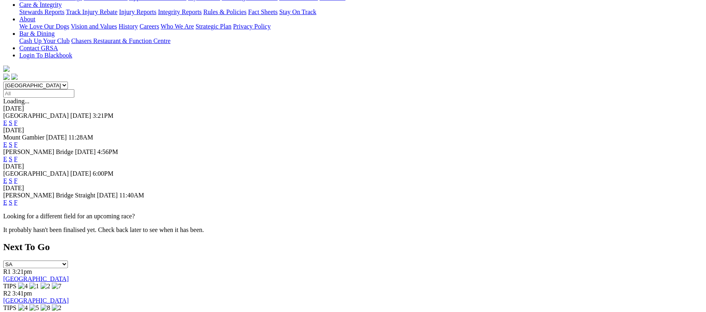  What do you see at coordinates (34, 308) in the screenshot?
I see `img: 5` at bounding box center [34, 308].